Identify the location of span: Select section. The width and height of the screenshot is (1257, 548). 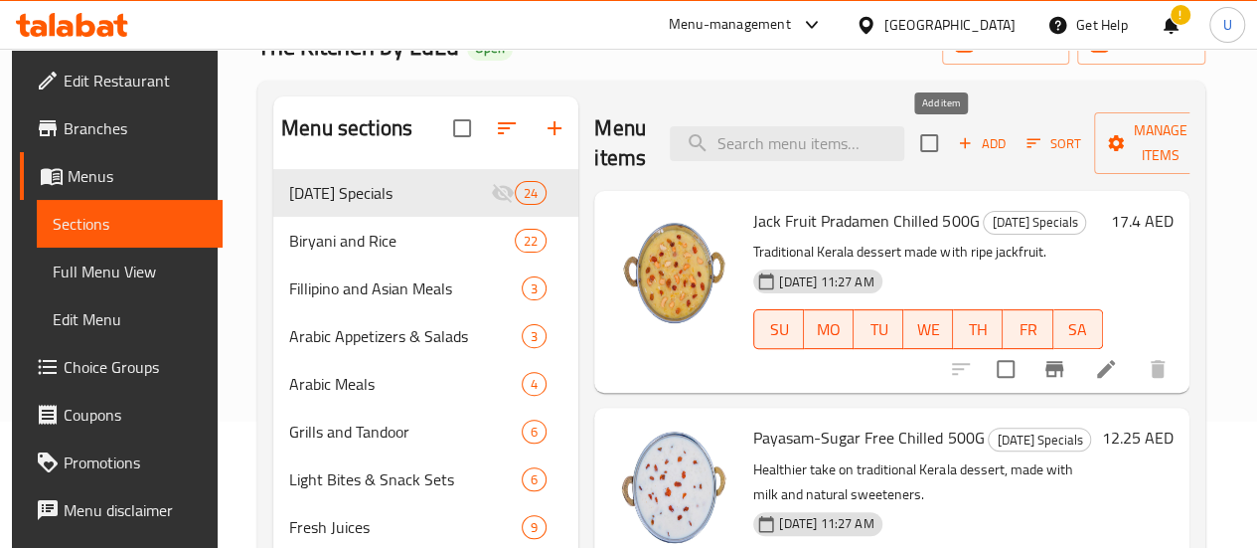
(929, 143).